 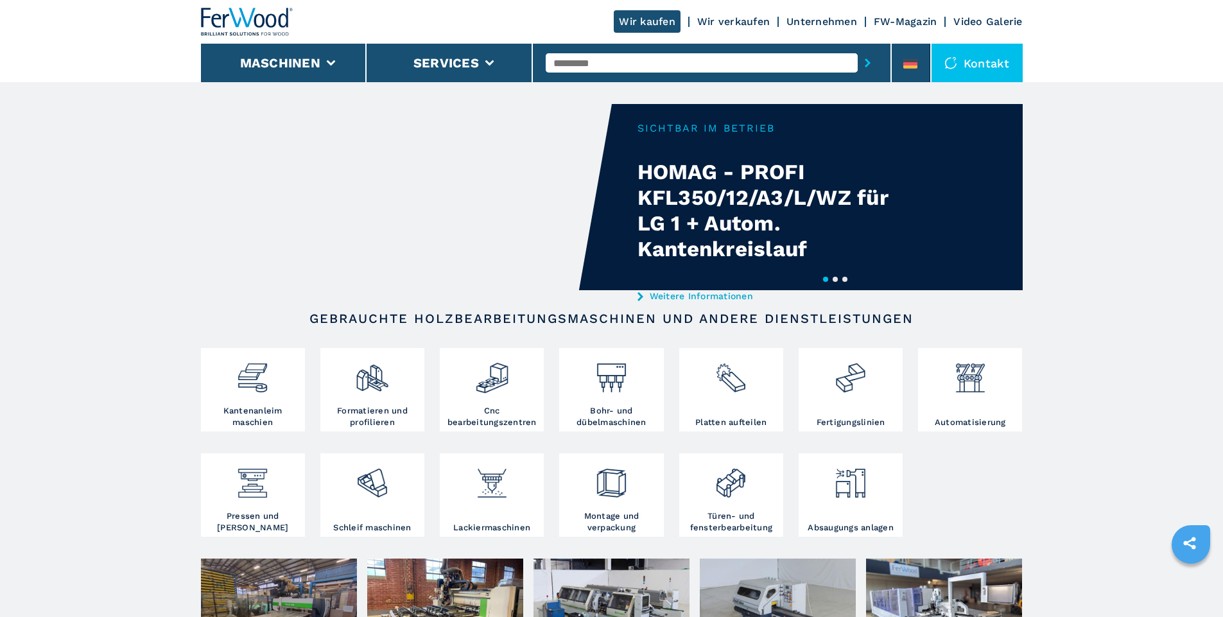 What do you see at coordinates (611, 478) in the screenshot?
I see `img: montaggio_imballaggio_2.png` at bounding box center [611, 478].